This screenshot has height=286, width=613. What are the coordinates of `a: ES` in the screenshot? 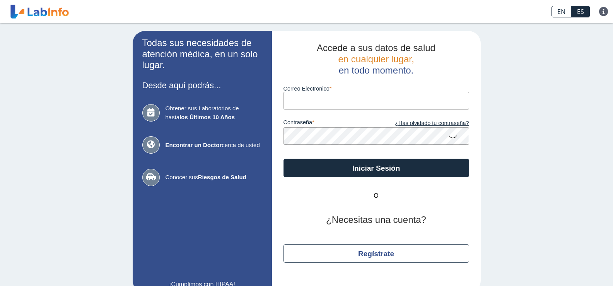 It's located at (580, 12).